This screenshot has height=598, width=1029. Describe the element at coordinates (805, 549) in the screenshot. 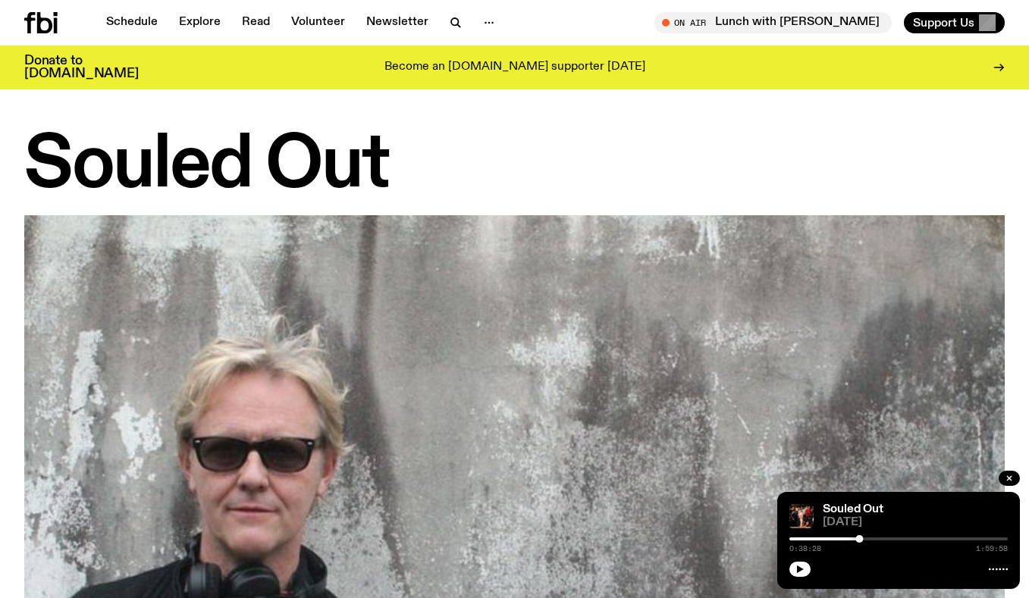

I see `span: 0:38:28` at that location.